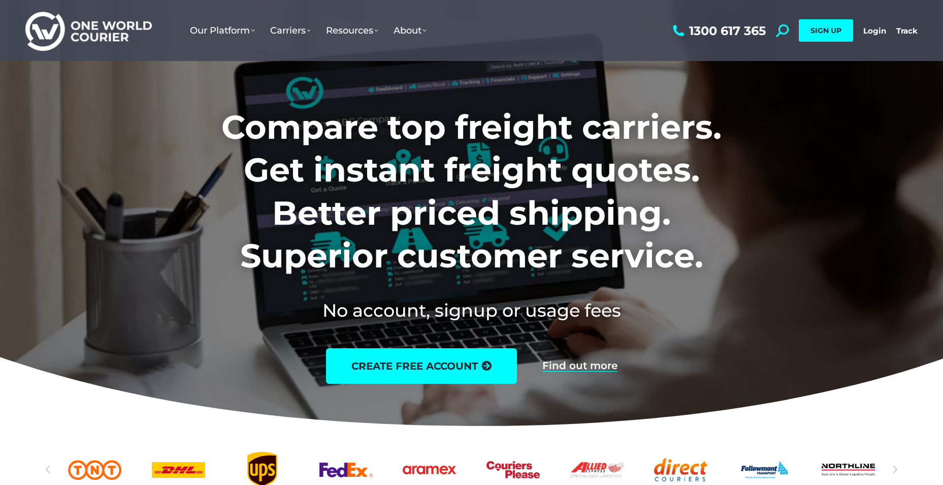 The image size is (943, 485). I want to click on a: Our Platform, so click(222, 30).